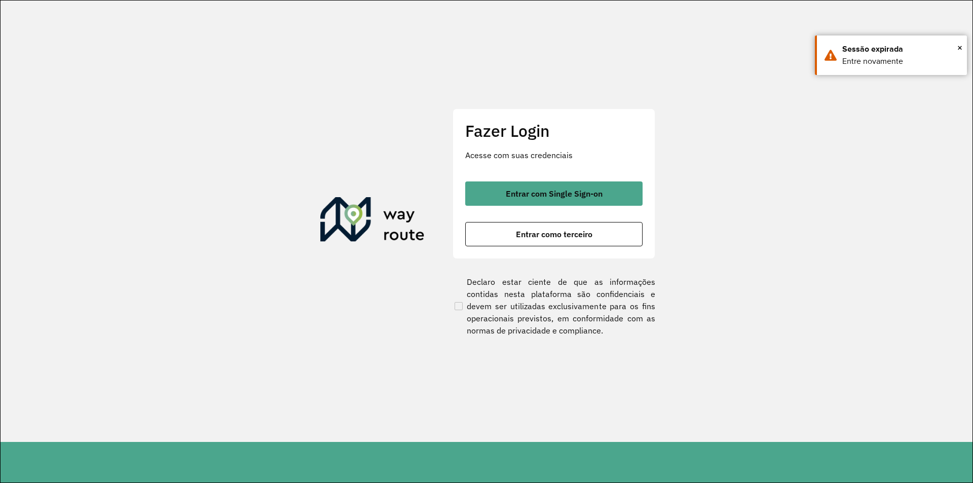 The width and height of the screenshot is (973, 483). Describe the element at coordinates (959, 48) in the screenshot. I see `button: Close` at that location.